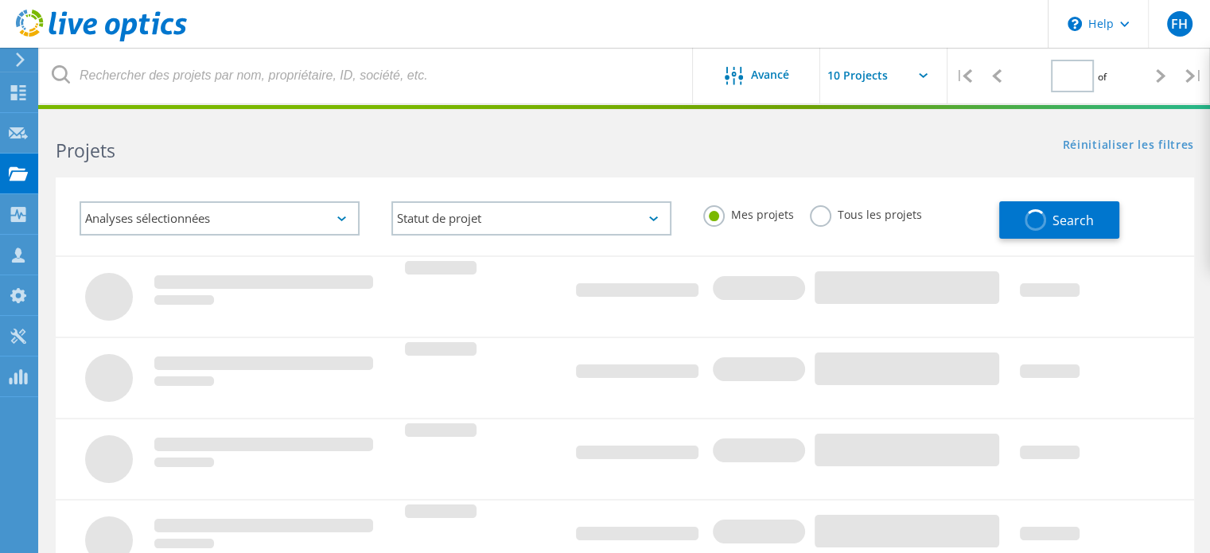 This screenshot has height=553, width=1210. What do you see at coordinates (1075, 24) in the screenshot?
I see `svg: \n` at bounding box center [1075, 24].